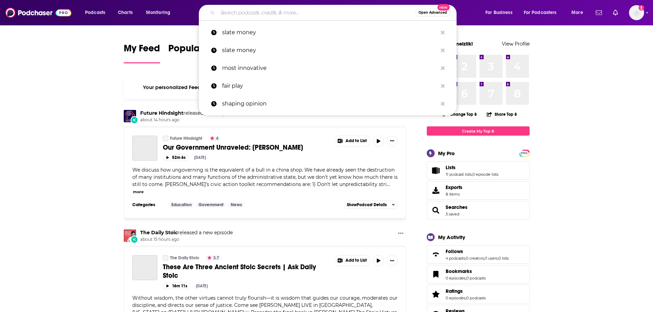  Describe the element at coordinates (130, 236) in the screenshot. I see `img: The Daily Stoic` at that location.